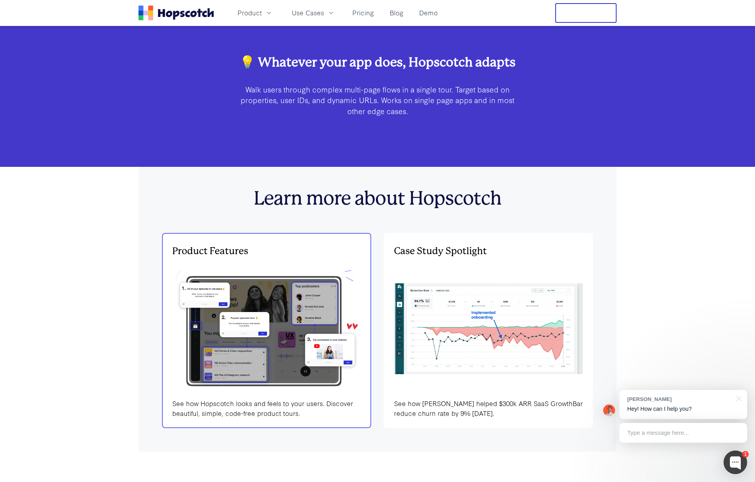 The image size is (755, 482). What do you see at coordinates (378, 199) in the screenshot?
I see `h2: Learn more about Hopscotch` at bounding box center [378, 199].